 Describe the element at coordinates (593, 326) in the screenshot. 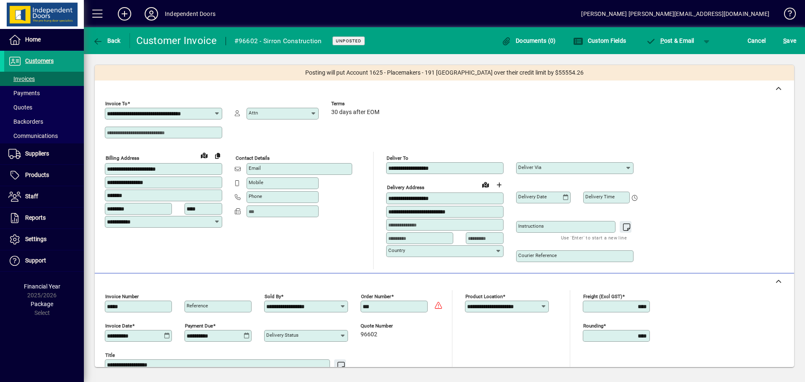

I see `mat-label: Rounding` at that location.